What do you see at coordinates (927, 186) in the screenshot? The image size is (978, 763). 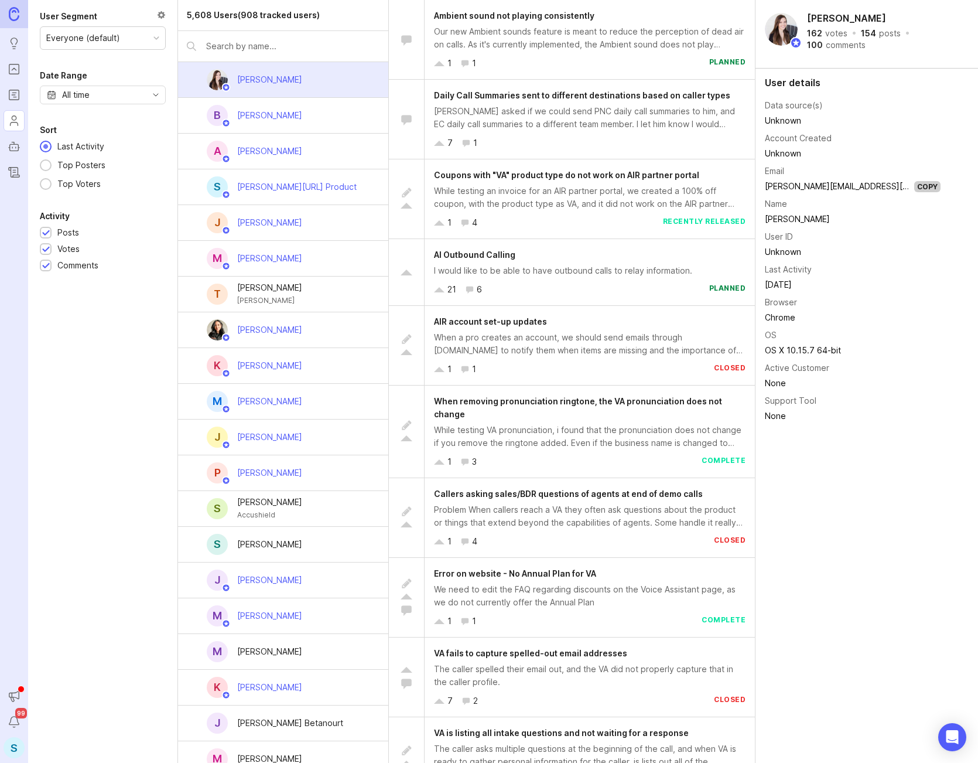 I see `div: Copy` at bounding box center [927, 186].